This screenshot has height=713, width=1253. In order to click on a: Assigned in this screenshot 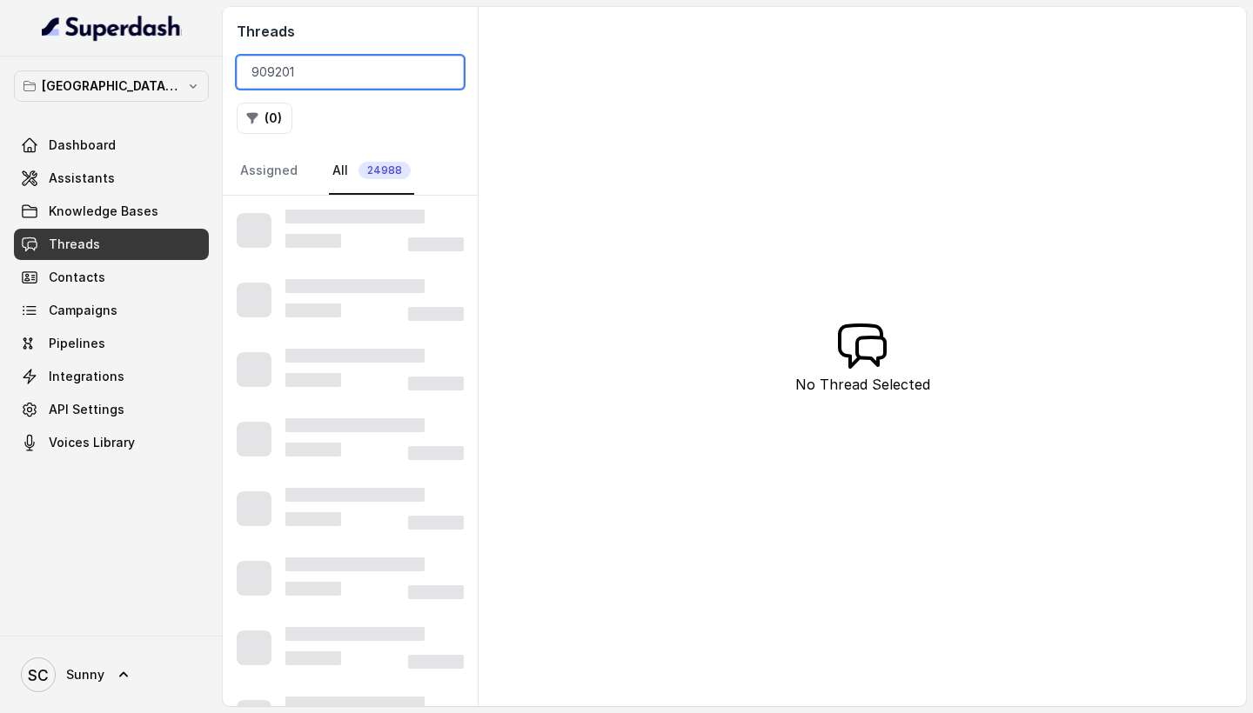, I will do `click(269, 171)`.